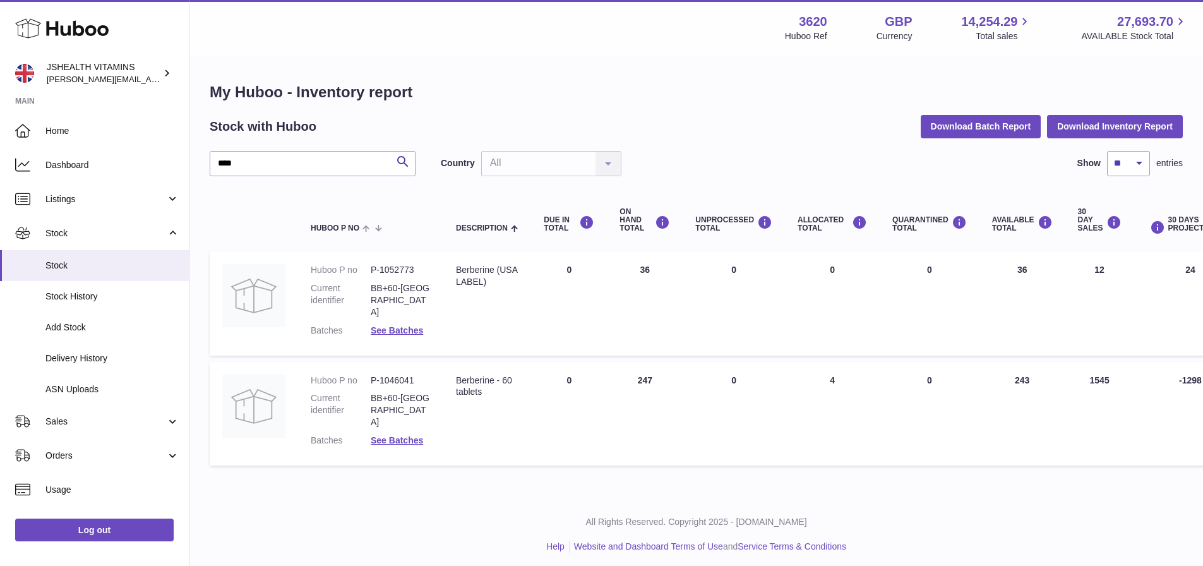  Describe the element at coordinates (1099, 303) in the screenshot. I see `td: 12` at that location.